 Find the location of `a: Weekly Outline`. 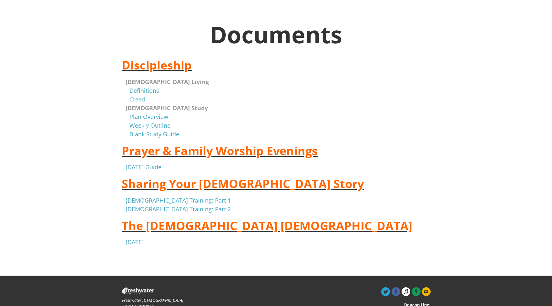

a: Weekly Outline is located at coordinates (150, 125).